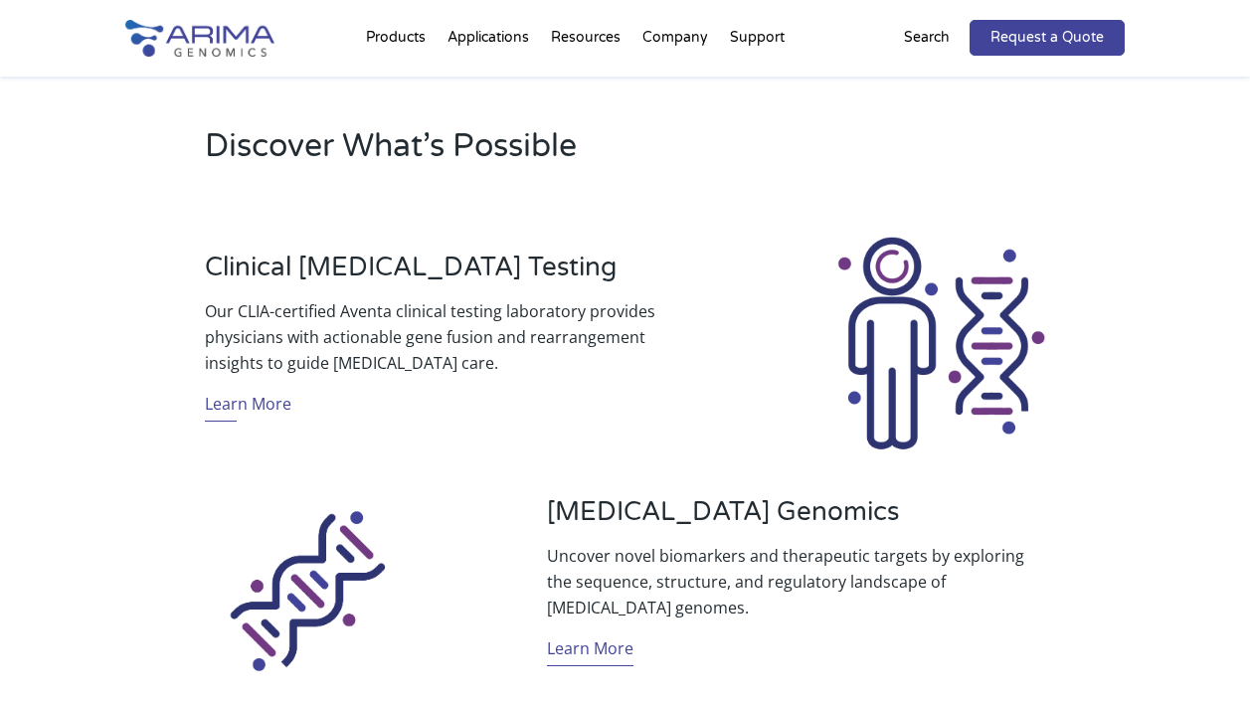  Describe the element at coordinates (927, 38) in the screenshot. I see `p: Search` at that location.